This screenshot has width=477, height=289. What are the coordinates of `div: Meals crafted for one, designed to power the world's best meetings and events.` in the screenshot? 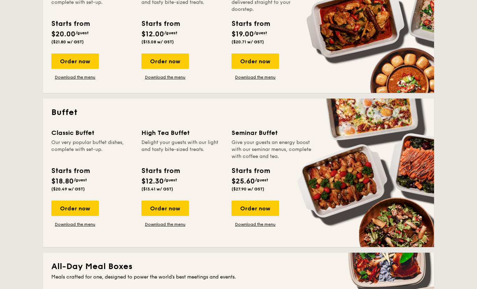 It's located at (238, 277).